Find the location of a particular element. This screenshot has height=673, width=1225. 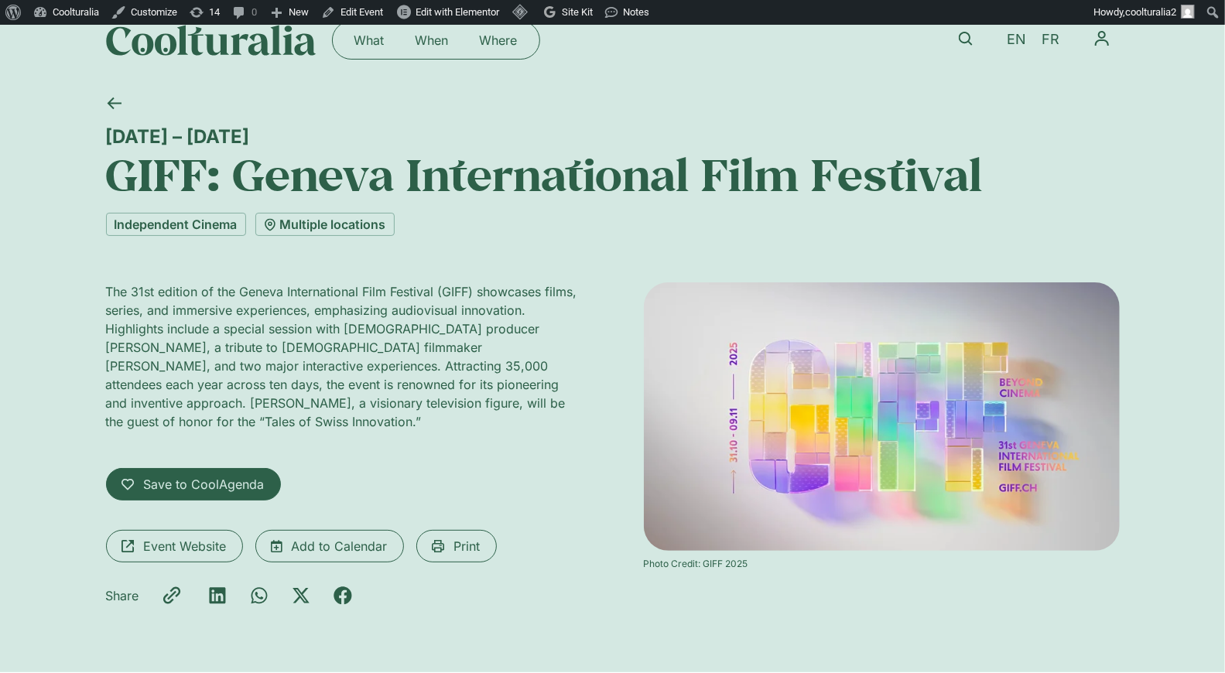

img: Coolturalia - Geneva International Film Festival 2025 is located at coordinates (881, 416).